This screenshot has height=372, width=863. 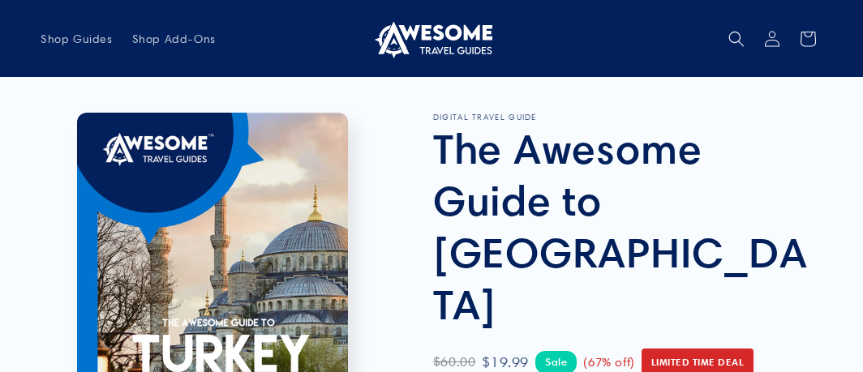 What do you see at coordinates (628, 118) in the screenshot?
I see `p: DIGITAL TRAVEL GUIDE` at bounding box center [628, 118].